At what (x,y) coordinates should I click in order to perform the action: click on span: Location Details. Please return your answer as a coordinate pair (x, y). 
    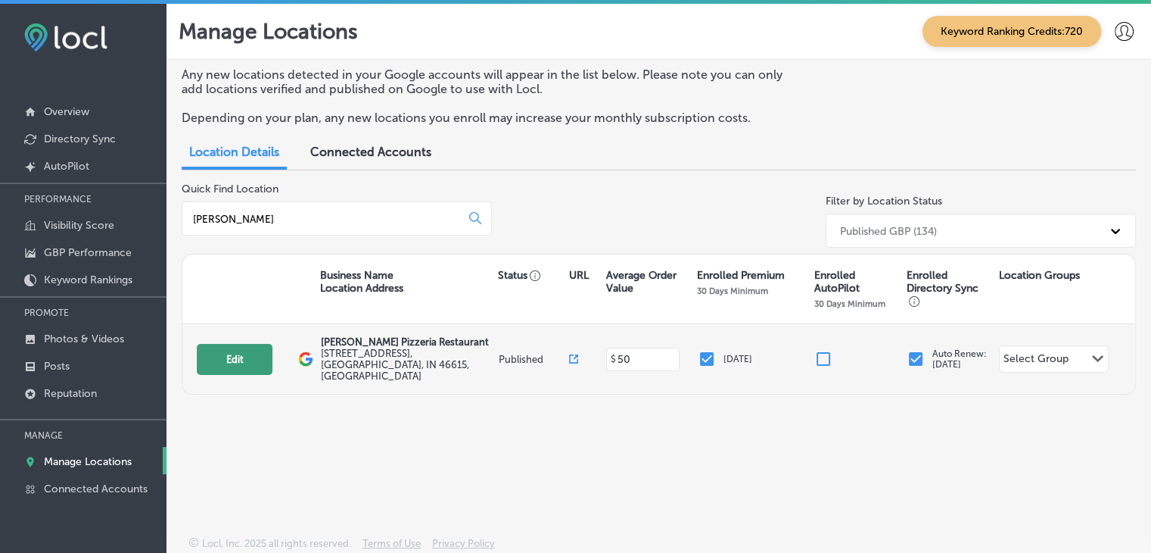
    Looking at the image, I should click on (234, 151).